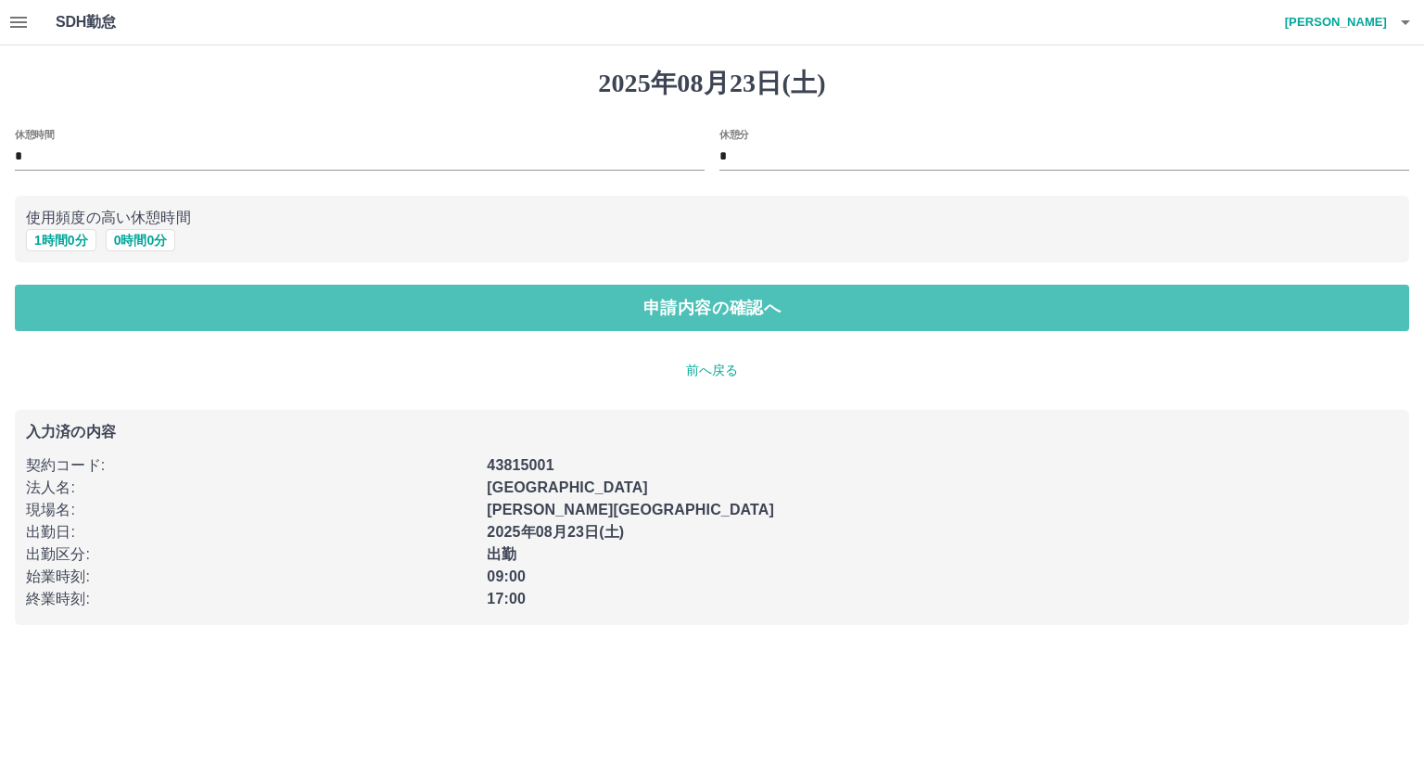 The image size is (1424, 766). What do you see at coordinates (712, 218) in the screenshot?
I see `p: 使用頻度の高い休憩時間` at bounding box center [712, 218].